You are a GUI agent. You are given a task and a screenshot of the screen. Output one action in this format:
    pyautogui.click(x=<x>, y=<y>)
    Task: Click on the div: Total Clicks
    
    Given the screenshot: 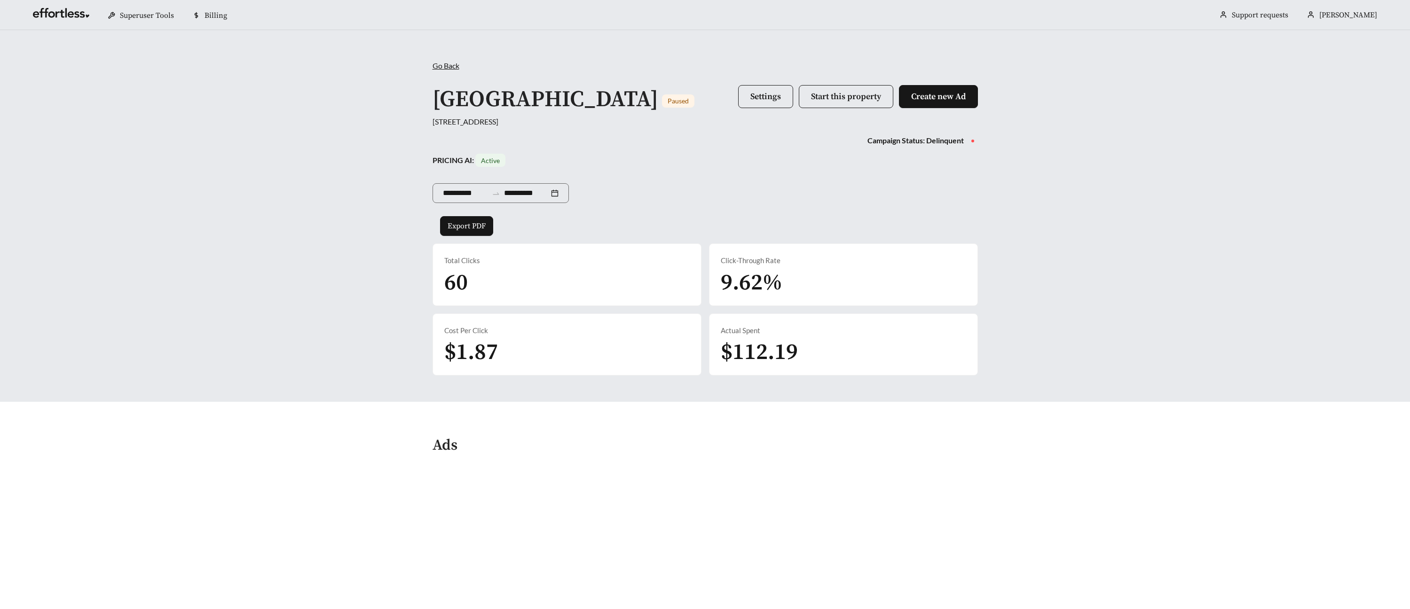 What is the action you would take?
    pyautogui.click(x=567, y=260)
    